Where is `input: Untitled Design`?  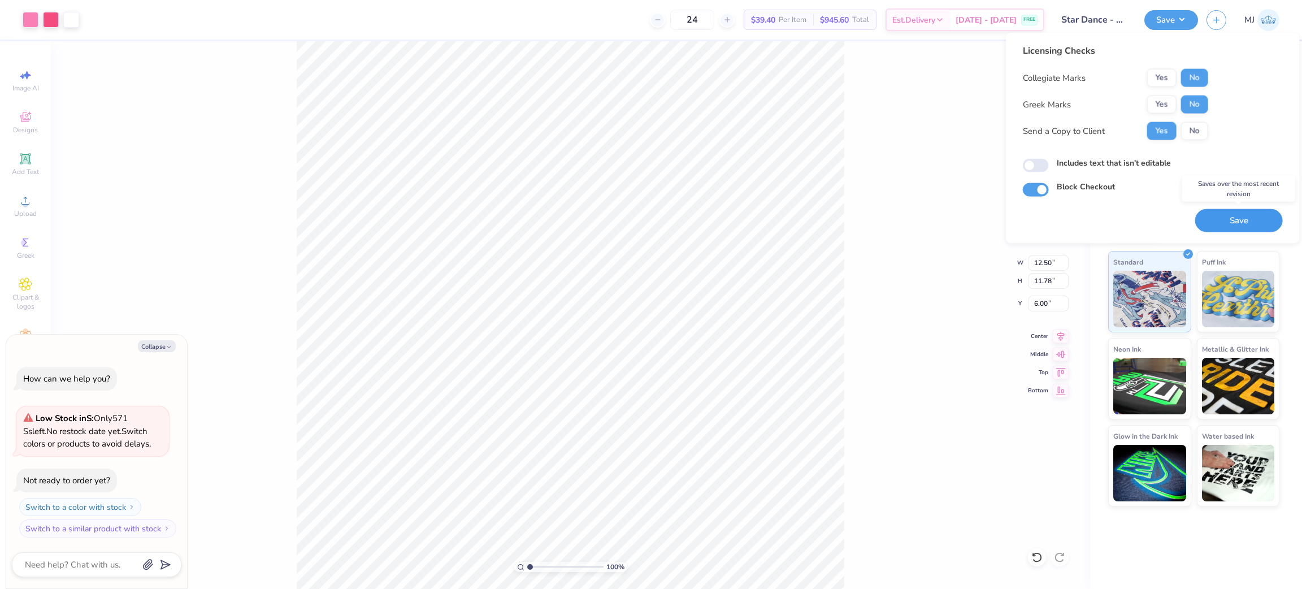
input: Untitled Design is located at coordinates (1094, 20).